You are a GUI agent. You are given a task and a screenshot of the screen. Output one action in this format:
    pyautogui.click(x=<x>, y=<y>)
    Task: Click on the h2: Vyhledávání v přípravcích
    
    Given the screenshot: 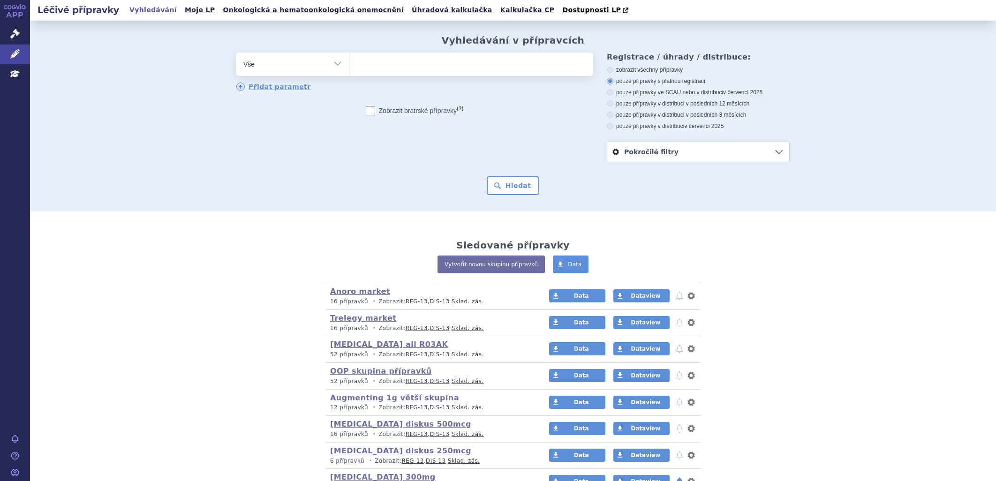 What is the action you would take?
    pyautogui.click(x=513, y=40)
    